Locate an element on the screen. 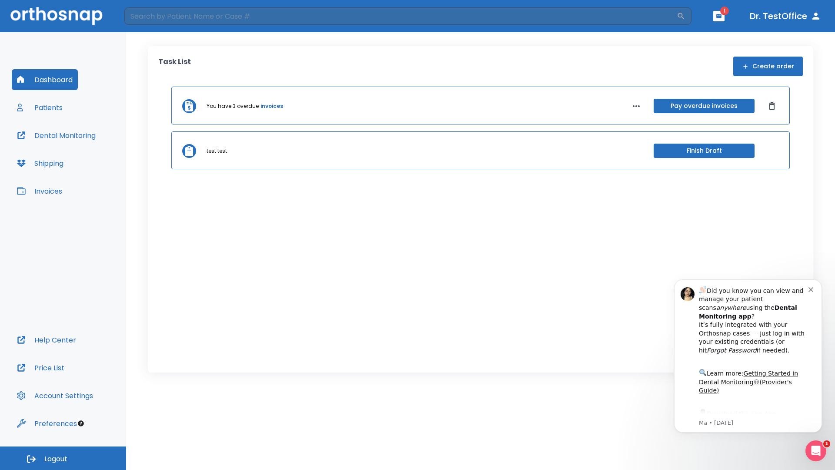 The height and width of the screenshot is (470, 835). a: Price List is located at coordinates (40, 368).